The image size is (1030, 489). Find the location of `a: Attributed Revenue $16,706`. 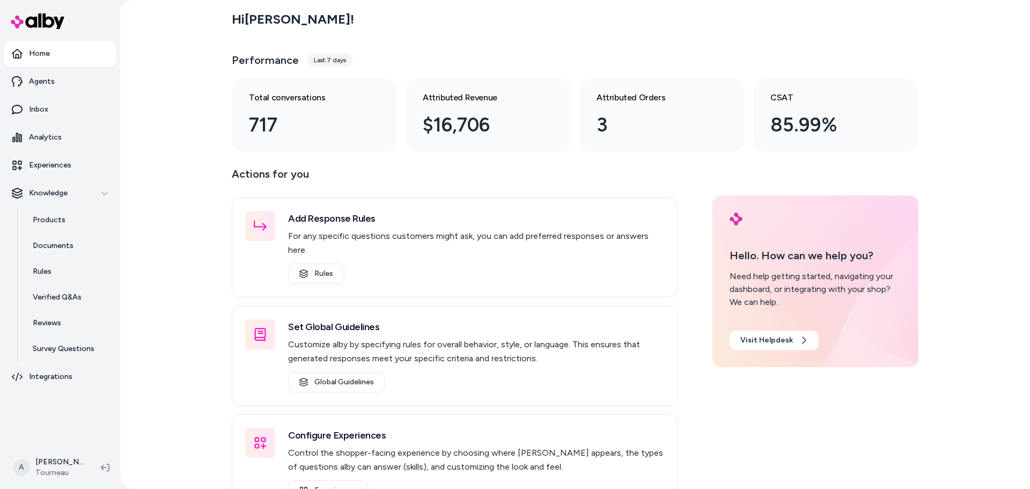

a: Attributed Revenue $16,706 is located at coordinates (488, 115).